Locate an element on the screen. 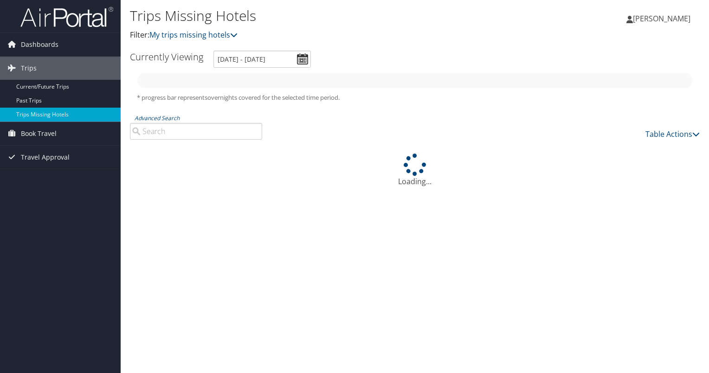  a: Advanced Search is located at coordinates (157, 118).